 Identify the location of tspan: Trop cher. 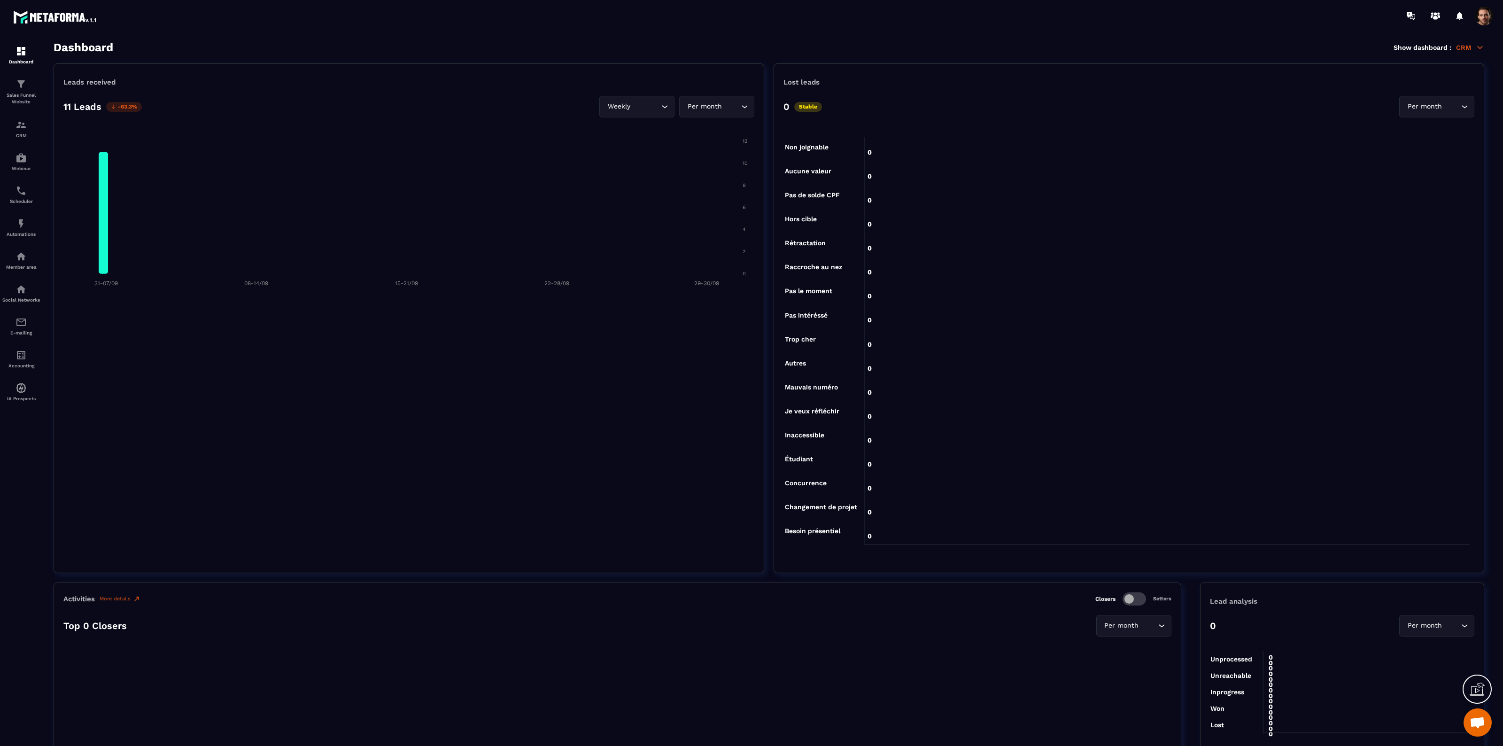
(800, 339).